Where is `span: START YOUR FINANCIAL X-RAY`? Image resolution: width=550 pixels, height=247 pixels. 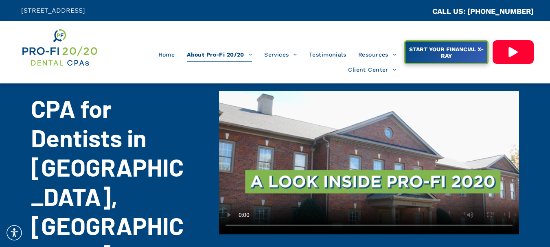 span: START YOUR FINANCIAL X-RAY is located at coordinates (446, 53).